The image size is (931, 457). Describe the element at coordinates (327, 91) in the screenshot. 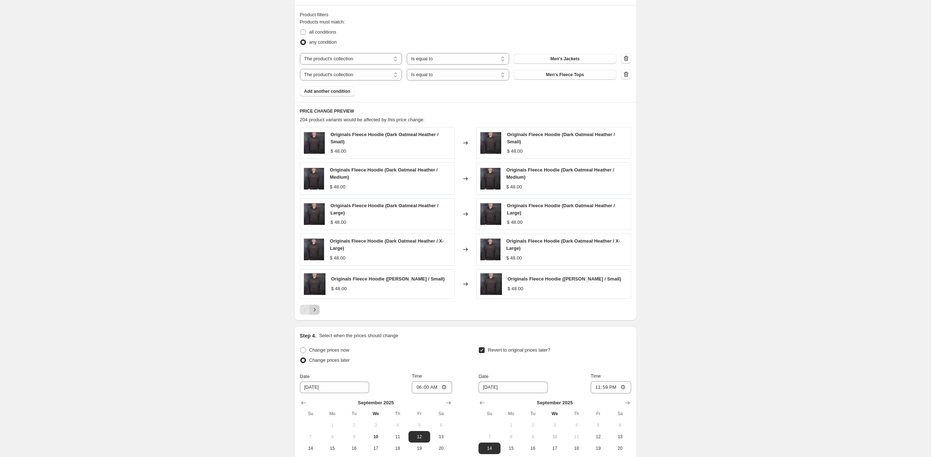

I see `button: Add another condition` at that location.